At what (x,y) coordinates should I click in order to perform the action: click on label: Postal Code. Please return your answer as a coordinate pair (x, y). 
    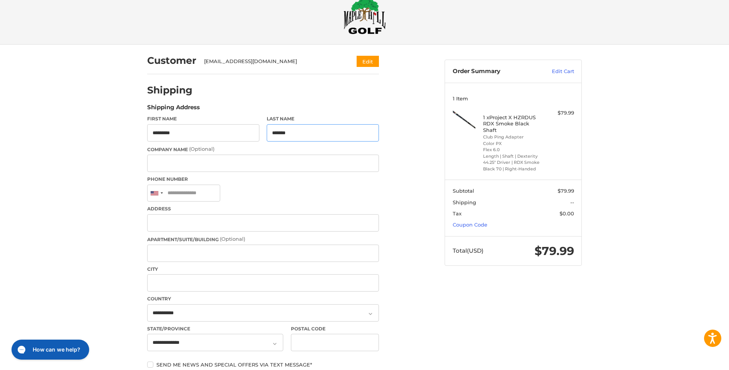
    Looking at the image, I should click on (335, 328).